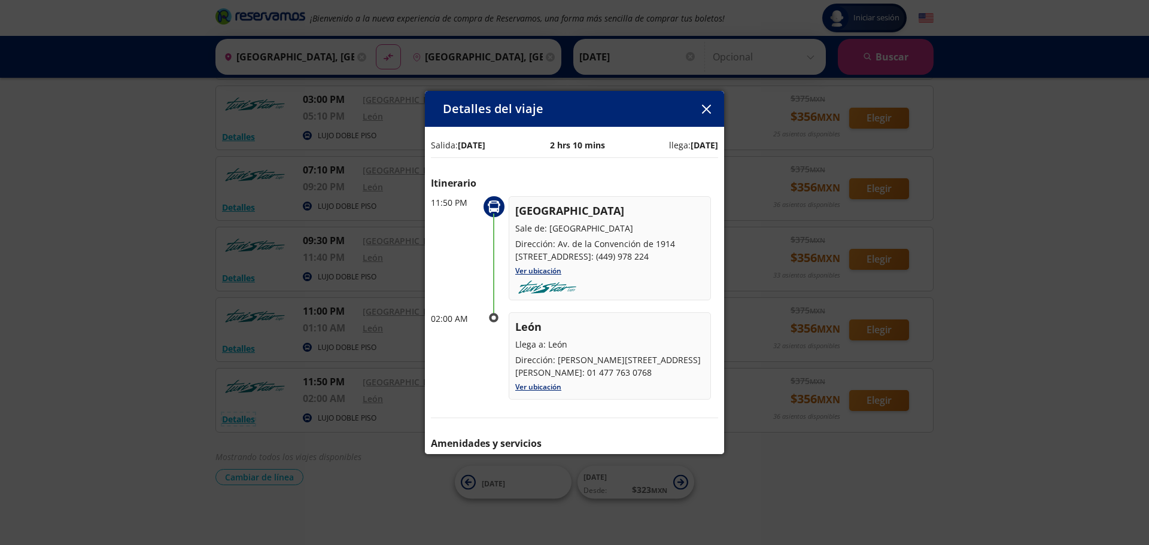  I want to click on p: Detalles del viaje, so click(493, 109).